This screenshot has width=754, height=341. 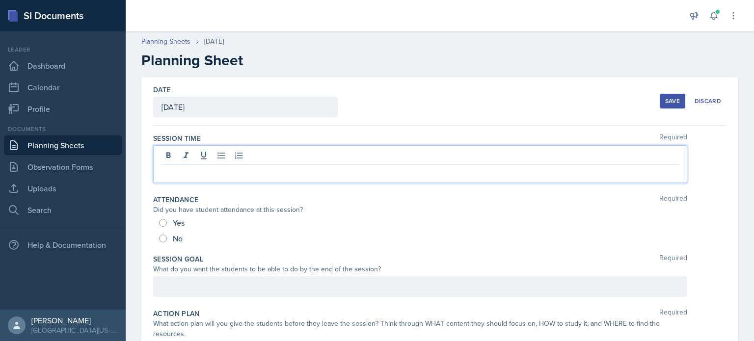 What do you see at coordinates (63, 245) in the screenshot?
I see `div: Help & Documentation` at bounding box center [63, 245].